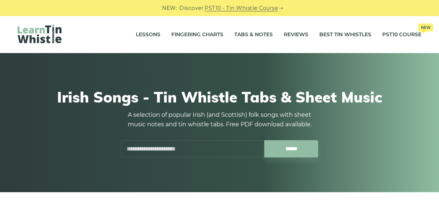  I want to click on a: Fingering Charts, so click(197, 35).